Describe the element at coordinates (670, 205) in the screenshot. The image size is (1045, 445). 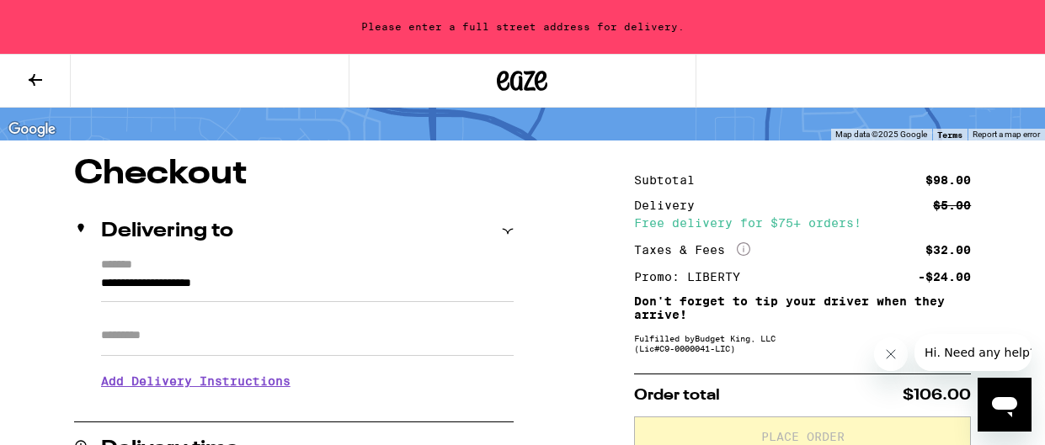
I see `div: Delivery` at that location.